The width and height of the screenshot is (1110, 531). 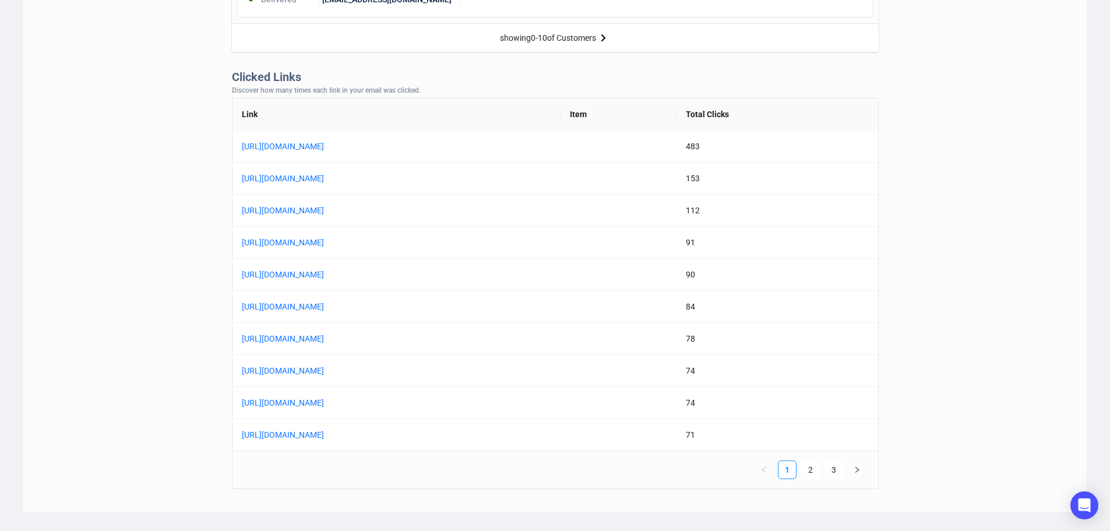 What do you see at coordinates (777, 339) in the screenshot?
I see `td: 78` at bounding box center [777, 339].